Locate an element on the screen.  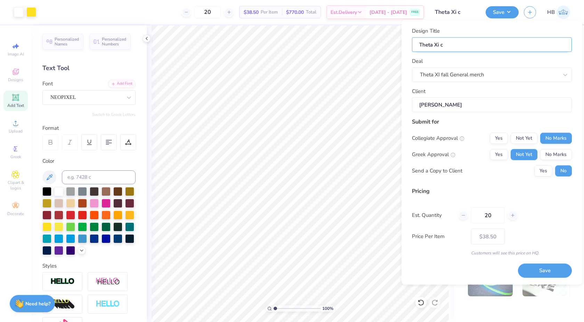
div: Color is located at coordinates (89, 161).